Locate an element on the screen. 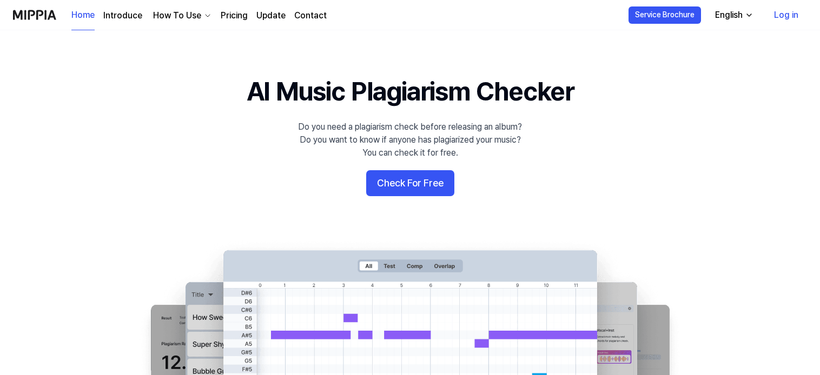 Image resolution: width=820 pixels, height=375 pixels. button: Service Brochure is located at coordinates (665, 15).